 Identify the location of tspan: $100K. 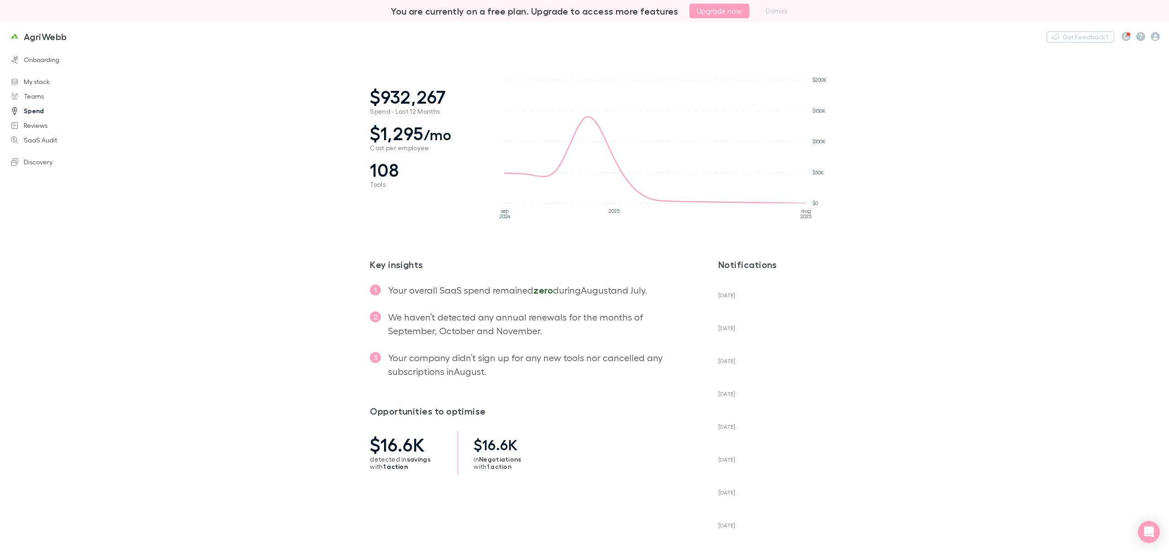
(819, 141).